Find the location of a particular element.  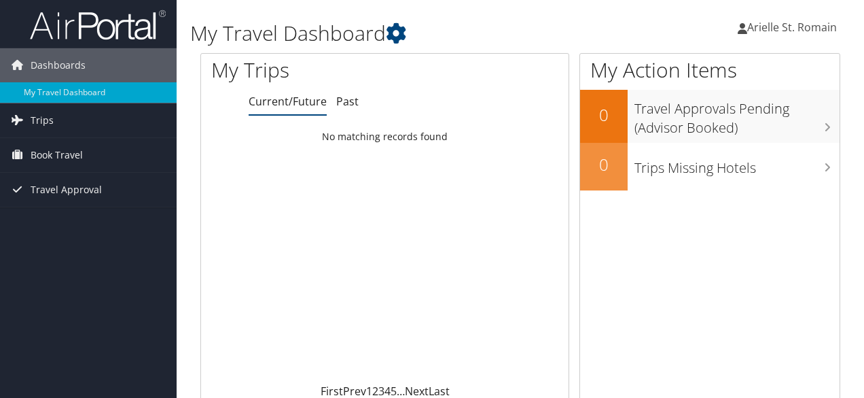

h3: Trips Missing Hotels is located at coordinates (737, 164).